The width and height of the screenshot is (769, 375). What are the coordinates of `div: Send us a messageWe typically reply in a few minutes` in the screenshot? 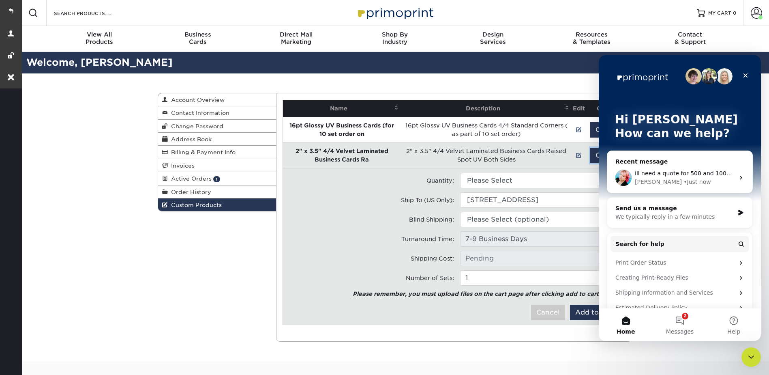 It's located at (81, 157).